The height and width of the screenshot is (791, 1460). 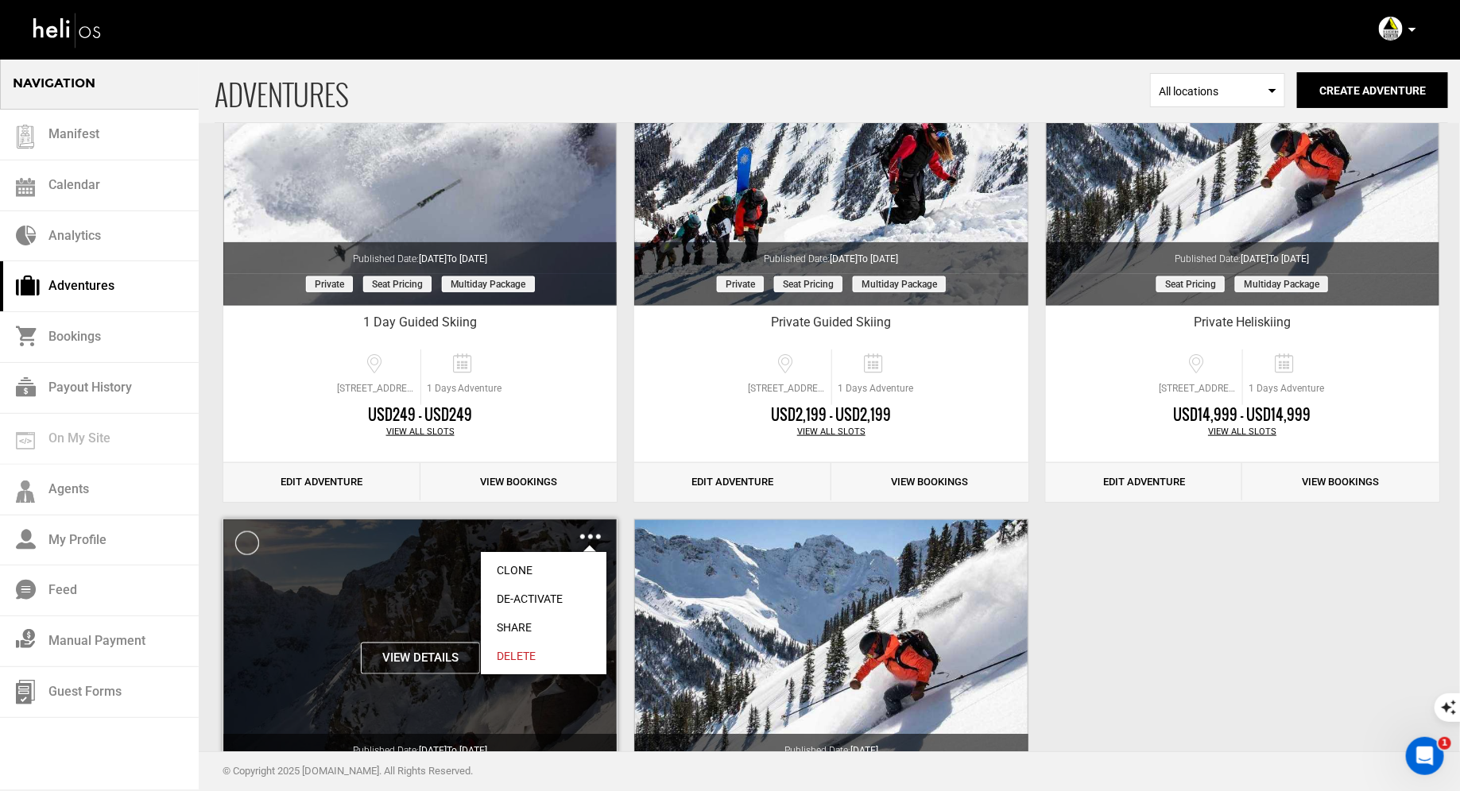 I want to click on a: Share, so click(x=544, y=628).